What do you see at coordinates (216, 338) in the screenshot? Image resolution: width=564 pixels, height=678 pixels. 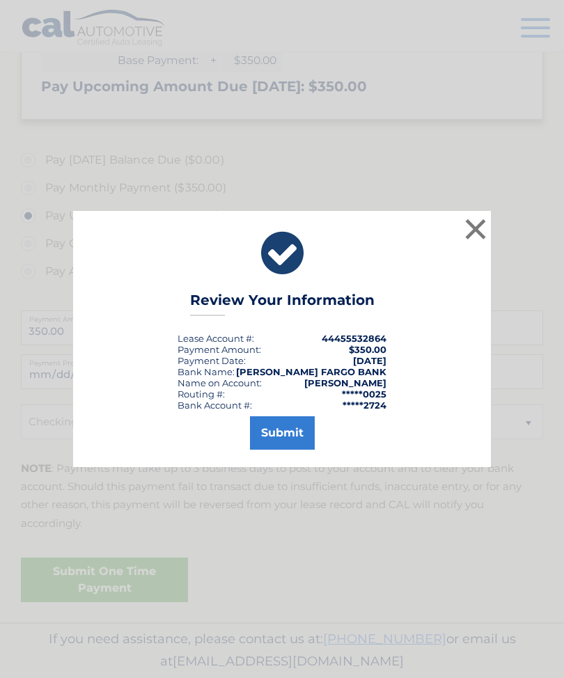 I see `div: Lease Account #:` at bounding box center [216, 338].